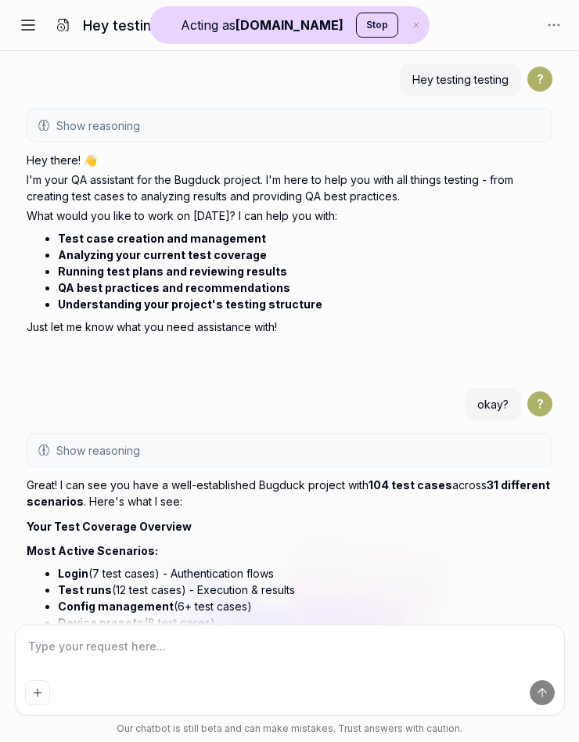  I want to click on strong: Device presets, so click(101, 622).